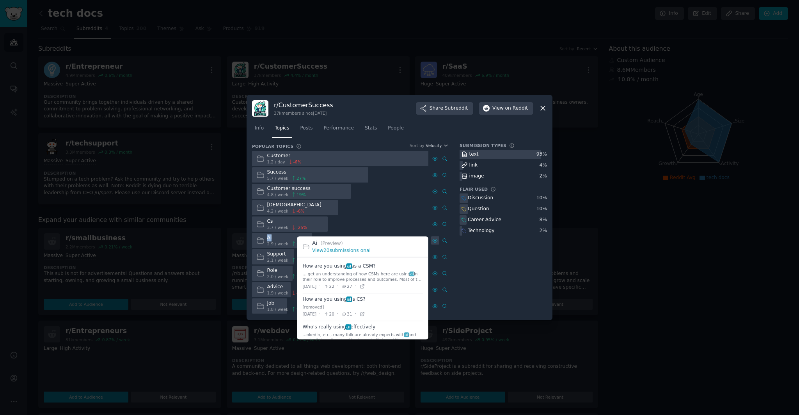  What do you see at coordinates (363, 277) in the screenshot?
I see `div: ... get an understanding of how CSMs here are using in their role to improve processes and outcom...` at bounding box center [363, 277].